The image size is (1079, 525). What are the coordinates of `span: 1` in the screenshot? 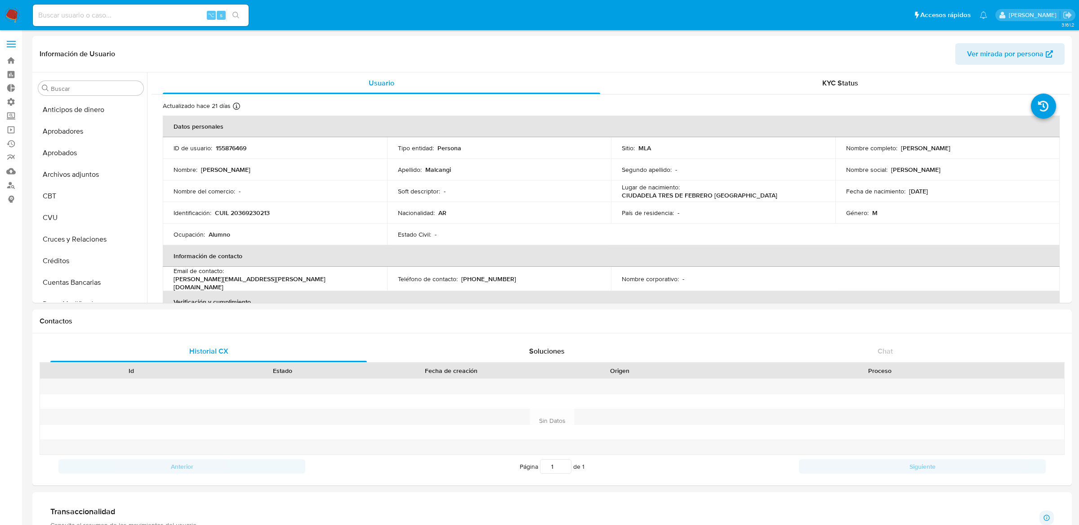 It's located at (583, 466).